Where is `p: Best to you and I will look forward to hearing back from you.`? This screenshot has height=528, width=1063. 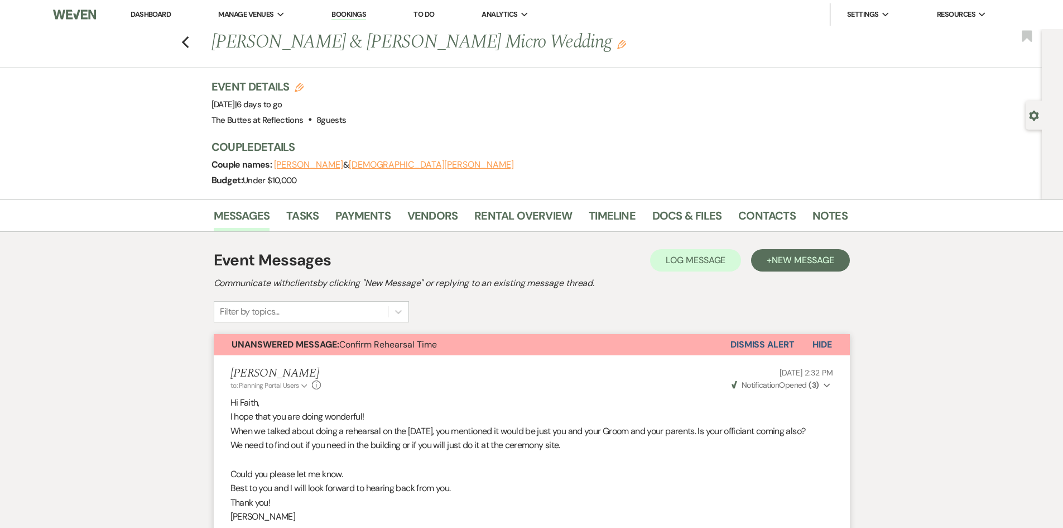
p: Best to you and I will look forward to hearing back from you. is located at coordinates (532, 488).